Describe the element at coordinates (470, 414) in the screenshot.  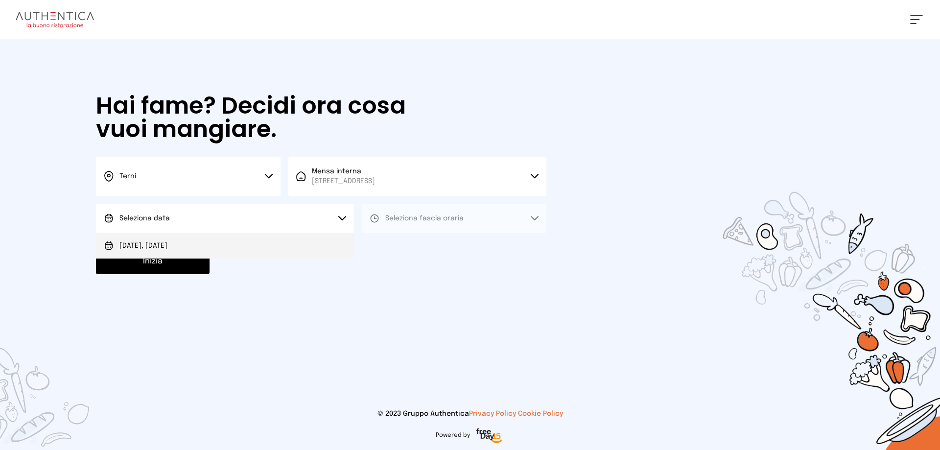
I see `p: © 2023 Gruppo Authentica` at that location.